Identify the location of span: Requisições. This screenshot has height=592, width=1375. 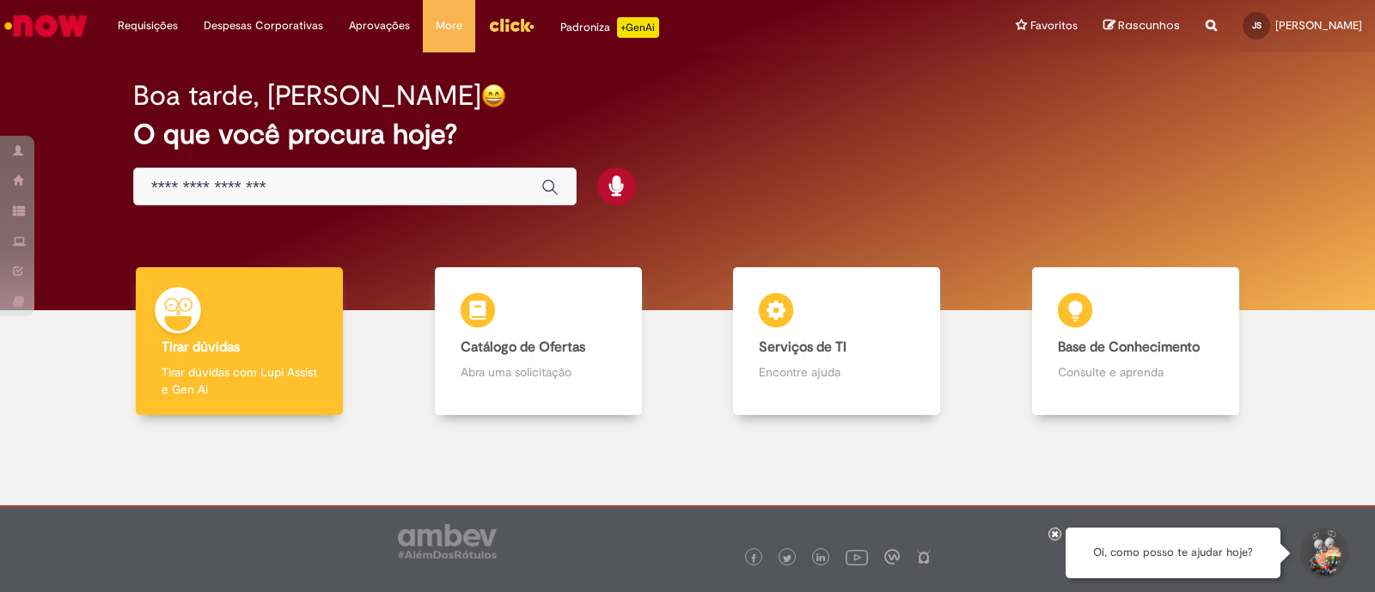
(148, 26).